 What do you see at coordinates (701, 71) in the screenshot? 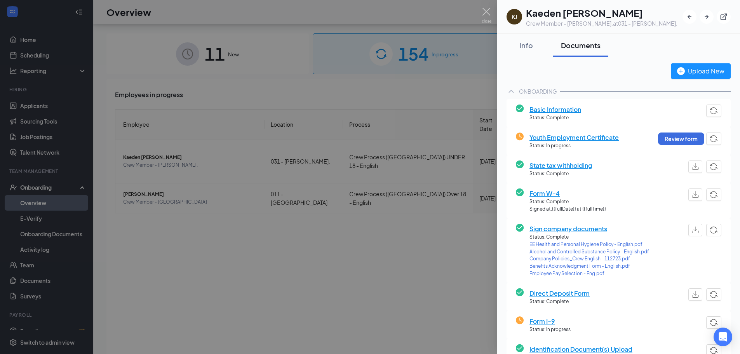
I see `div: Upload New` at bounding box center [701, 71].